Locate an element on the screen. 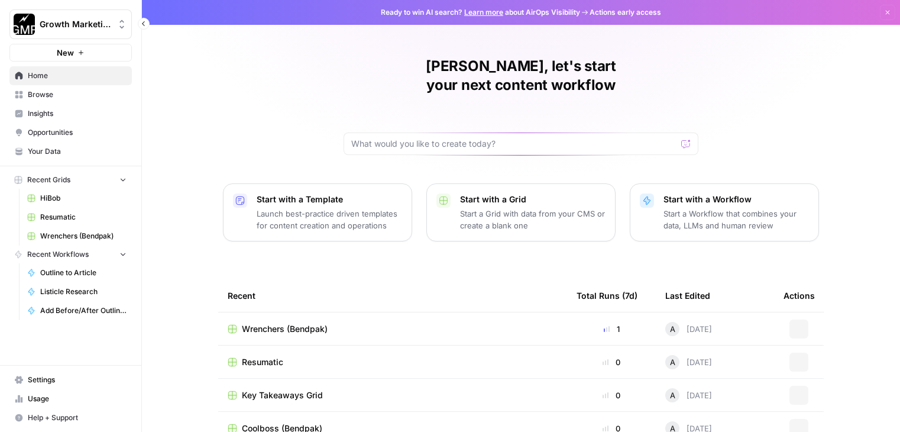 This screenshot has height=432, width=900. button: Start with a WorkflowStart a Workflow that combines your data, LLMs and human review is located at coordinates (724, 212).